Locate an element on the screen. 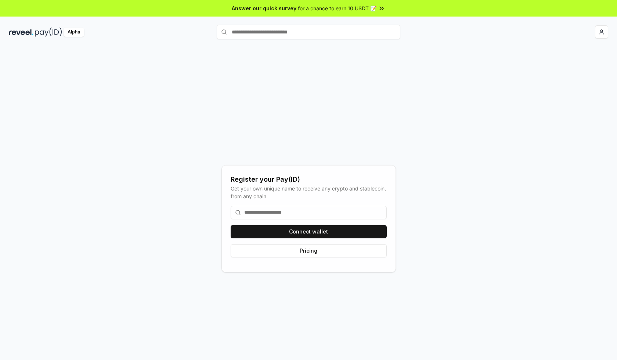 Image resolution: width=617 pixels, height=360 pixels. img: reveel_dark is located at coordinates (21, 32).